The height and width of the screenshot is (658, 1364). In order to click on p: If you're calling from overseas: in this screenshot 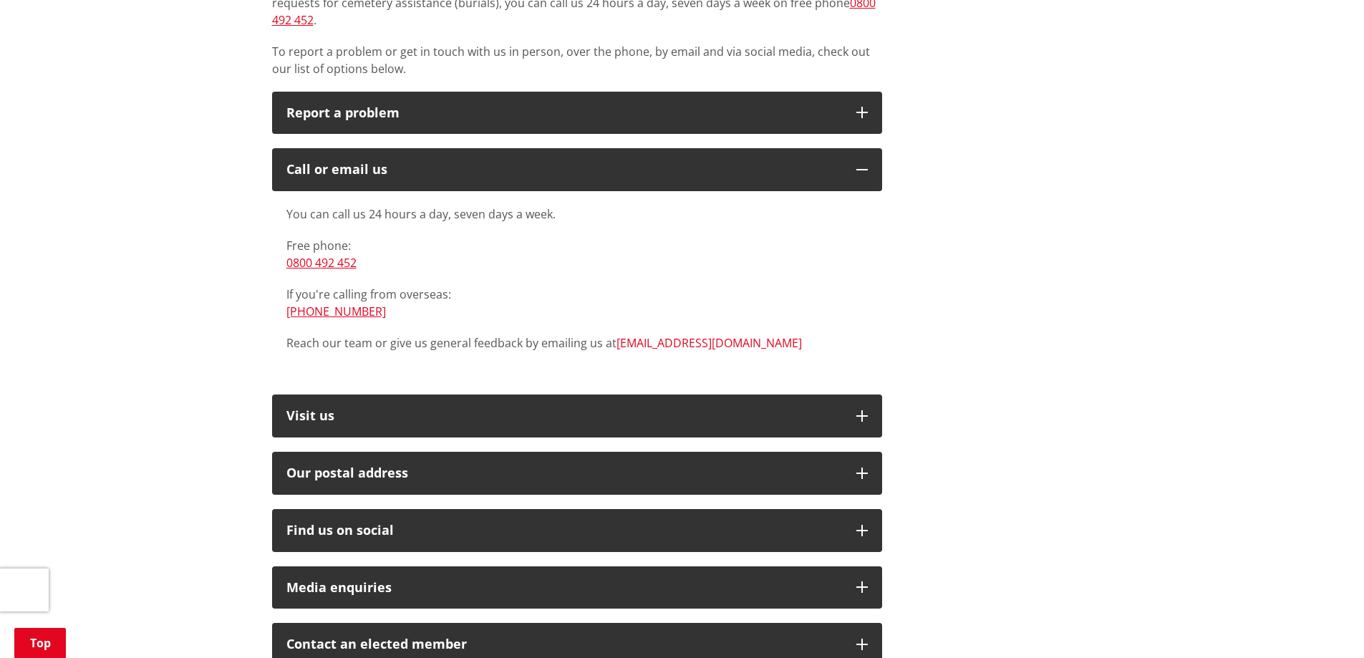, I will do `click(577, 303)`.